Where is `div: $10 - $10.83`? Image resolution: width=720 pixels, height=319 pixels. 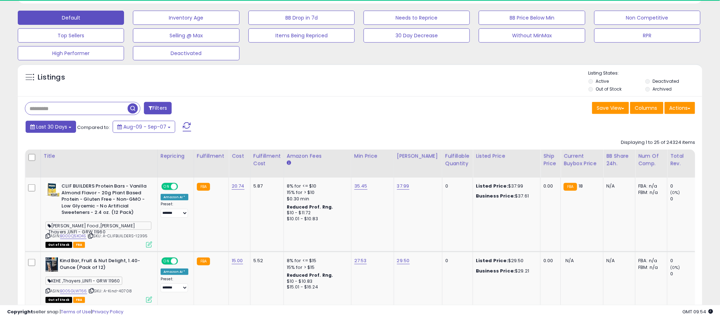 div: $10 - $10.83 is located at coordinates (317, 282).